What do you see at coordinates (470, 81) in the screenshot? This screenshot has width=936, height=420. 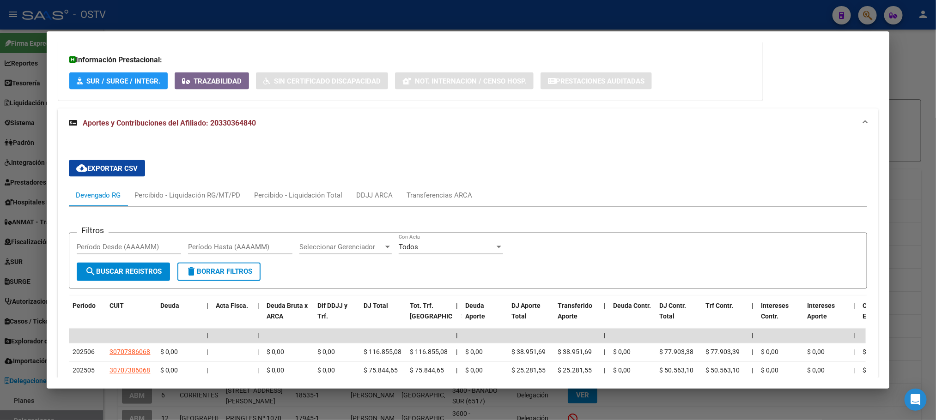 I see `span: Not. Internacion / Censo Hosp.` at bounding box center [470, 81].